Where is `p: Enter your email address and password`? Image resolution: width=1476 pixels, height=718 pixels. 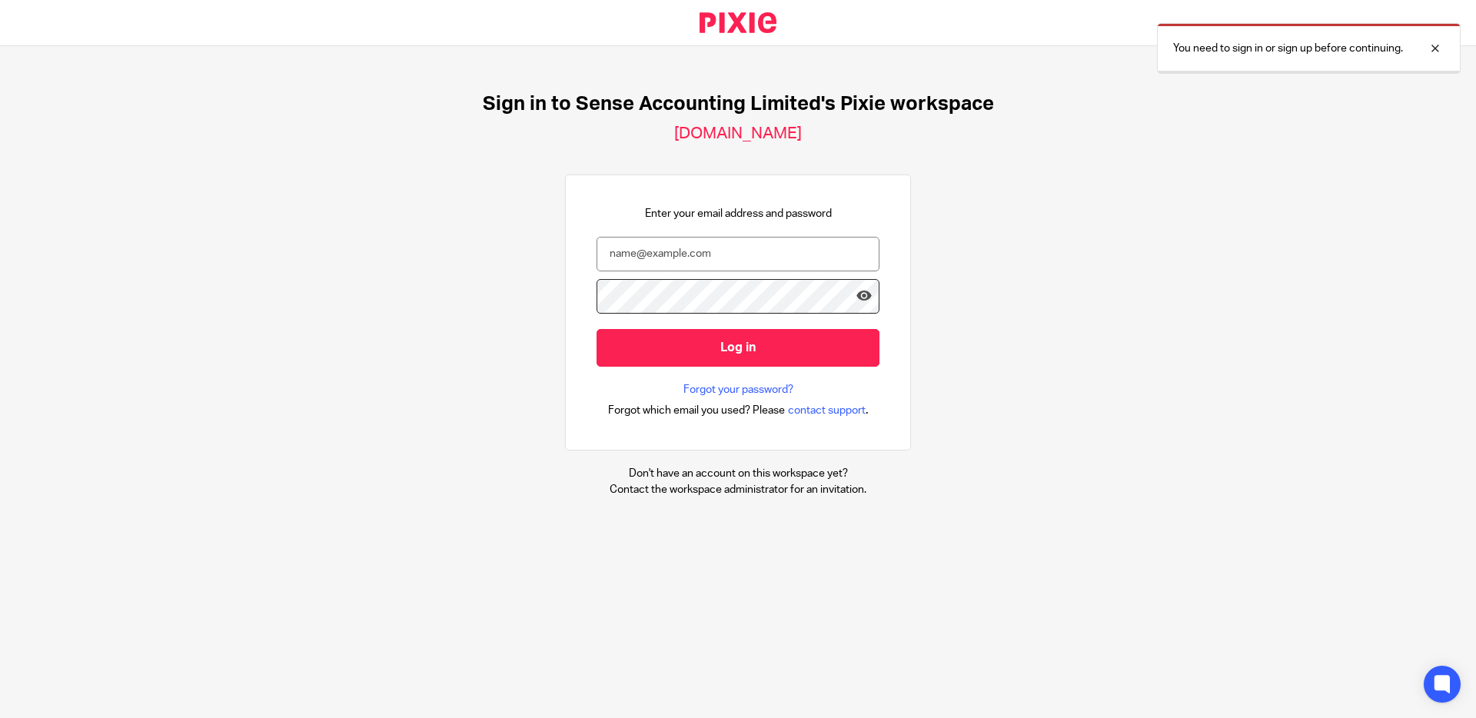
p: Enter your email address and password is located at coordinates (738, 214).